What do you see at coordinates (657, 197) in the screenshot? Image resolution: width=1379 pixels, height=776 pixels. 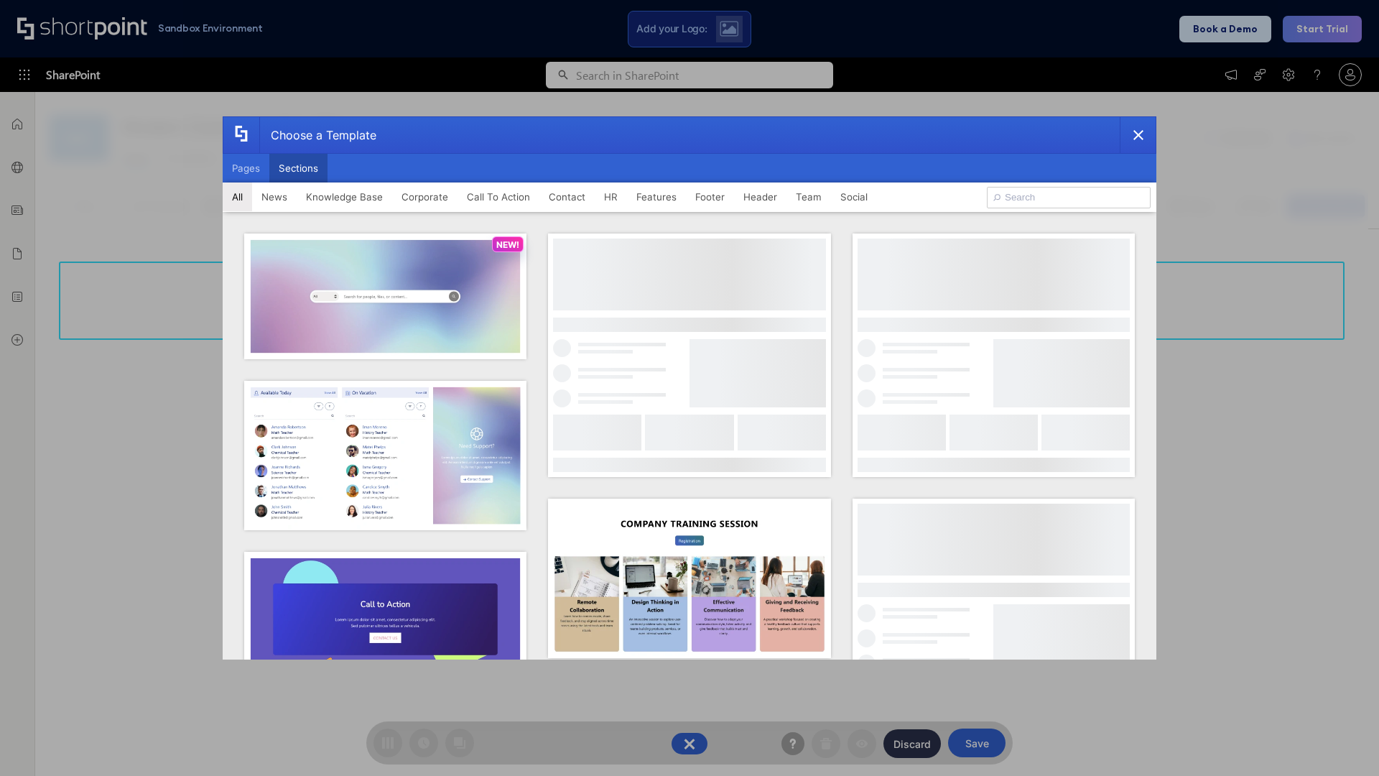 I see `button: Features` at bounding box center [657, 197].